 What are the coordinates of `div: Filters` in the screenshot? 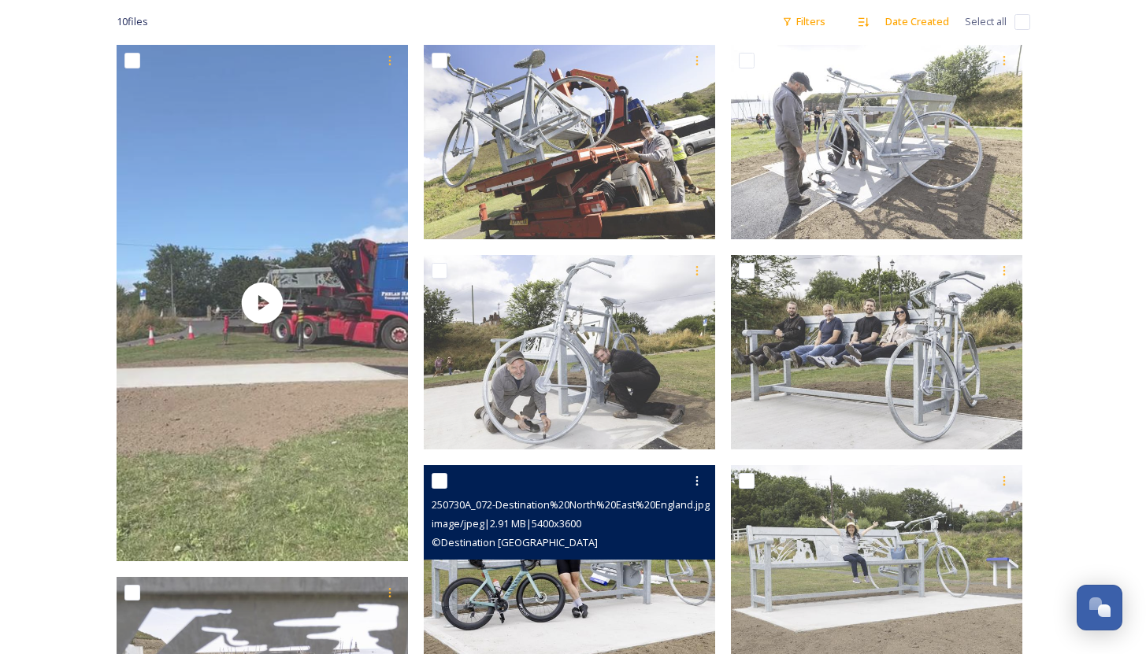 It's located at (803, 21).